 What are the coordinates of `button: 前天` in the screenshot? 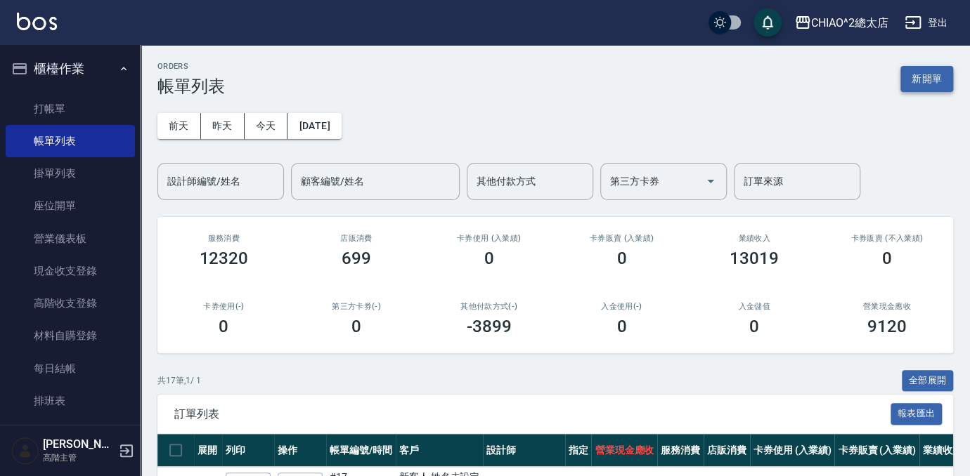 It's located at (179, 126).